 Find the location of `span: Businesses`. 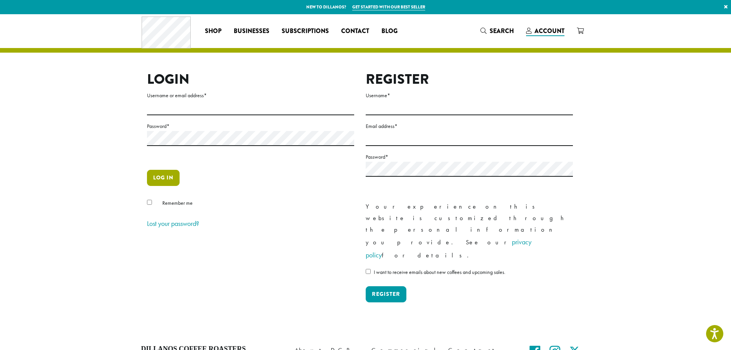

span: Businesses is located at coordinates (251, 31).